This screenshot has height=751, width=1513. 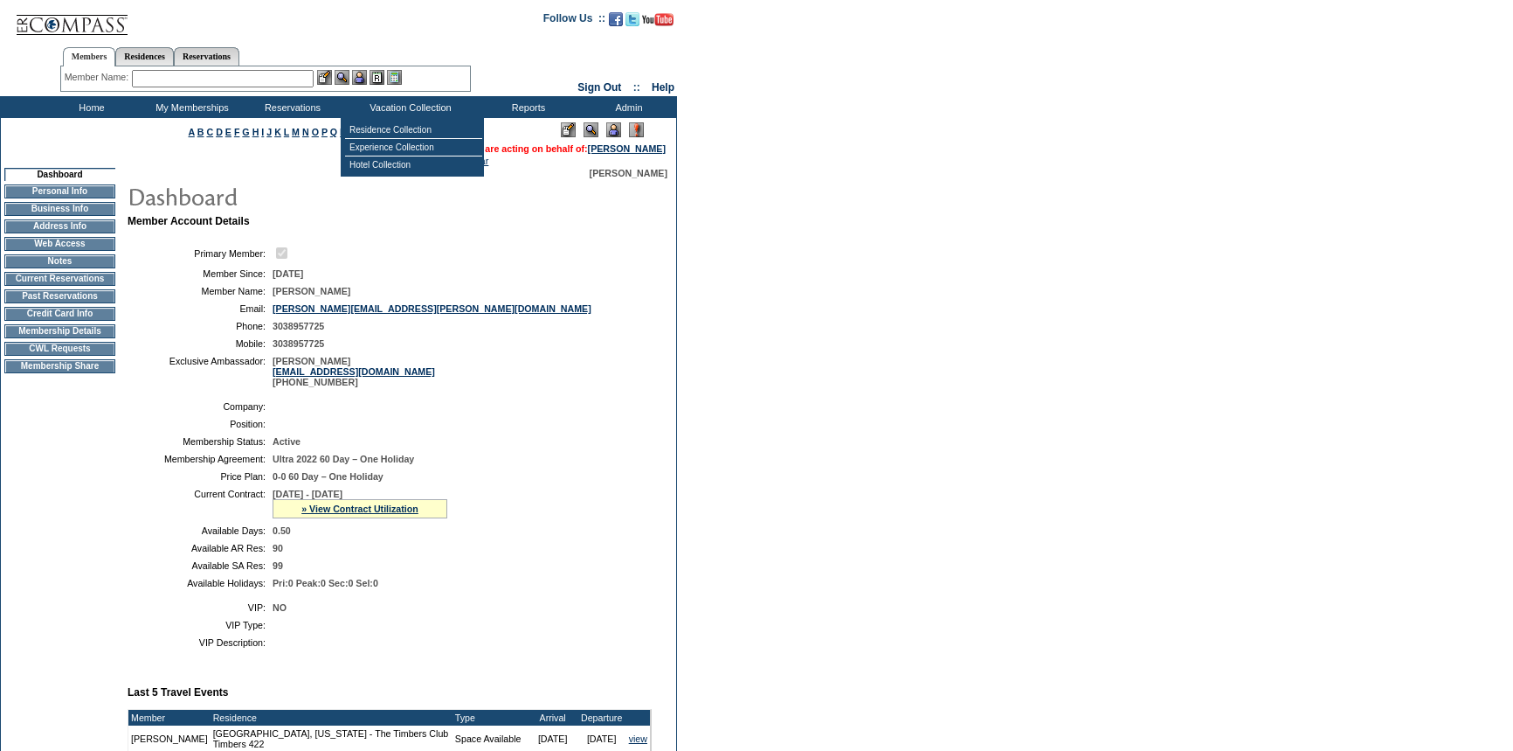 I want to click on a: Sign Out, so click(x=599, y=87).